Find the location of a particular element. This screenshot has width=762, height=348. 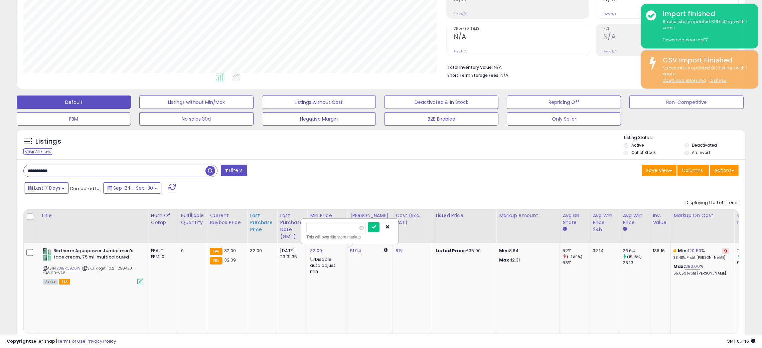

button: Repricing Off is located at coordinates (564, 102).